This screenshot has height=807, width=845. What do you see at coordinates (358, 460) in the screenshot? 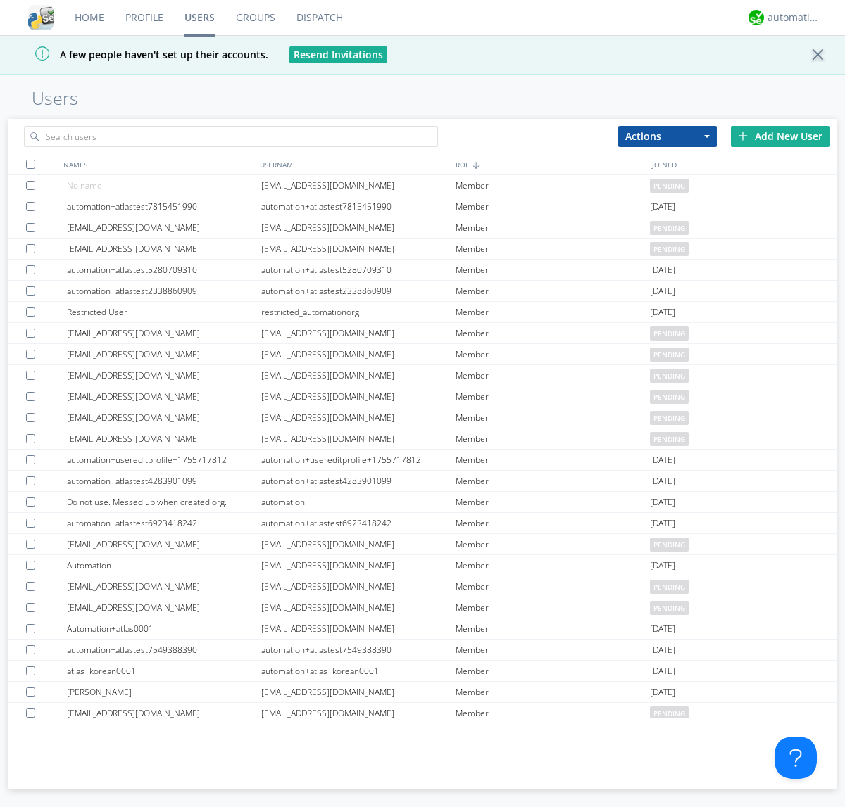
I see `div: automation+usereditprofile+1755717812` at bounding box center [358, 460].